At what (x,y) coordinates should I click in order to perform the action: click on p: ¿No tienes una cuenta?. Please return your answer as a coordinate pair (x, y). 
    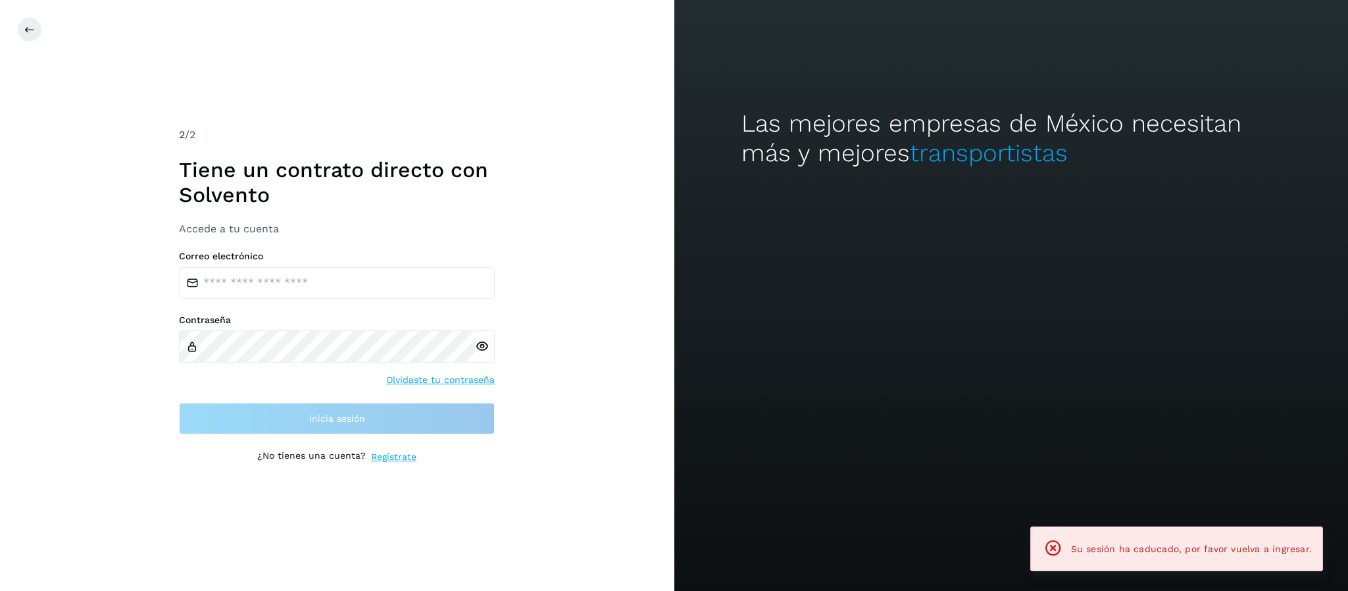
    Looking at the image, I should click on (311, 457).